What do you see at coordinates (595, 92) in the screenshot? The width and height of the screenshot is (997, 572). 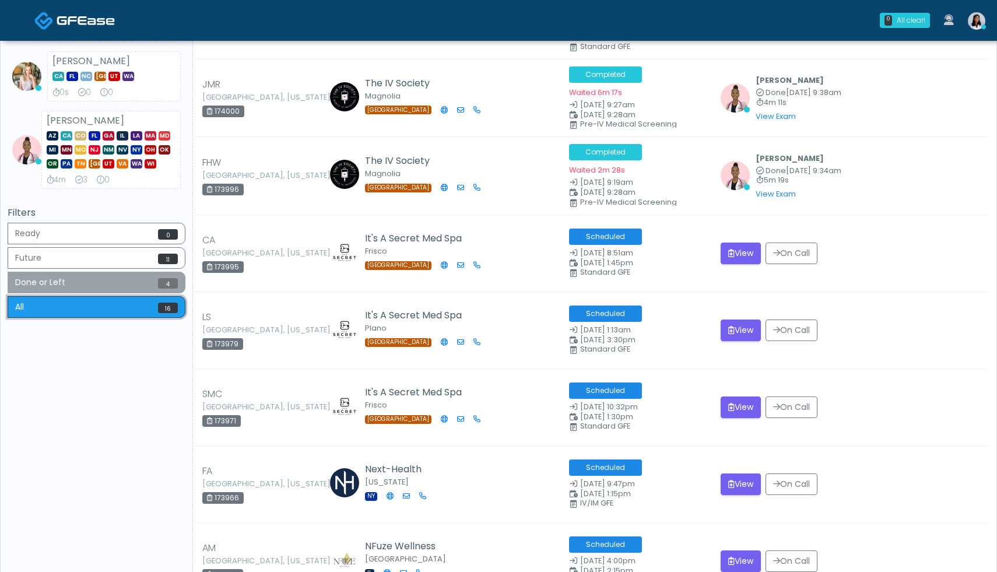 I see `small: Waited 6m 17s` at bounding box center [595, 92].